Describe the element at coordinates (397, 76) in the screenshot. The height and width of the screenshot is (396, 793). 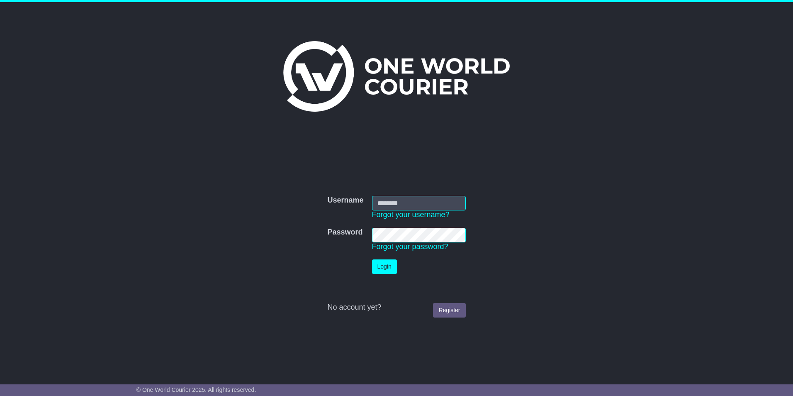
I see `img: One World` at that location.